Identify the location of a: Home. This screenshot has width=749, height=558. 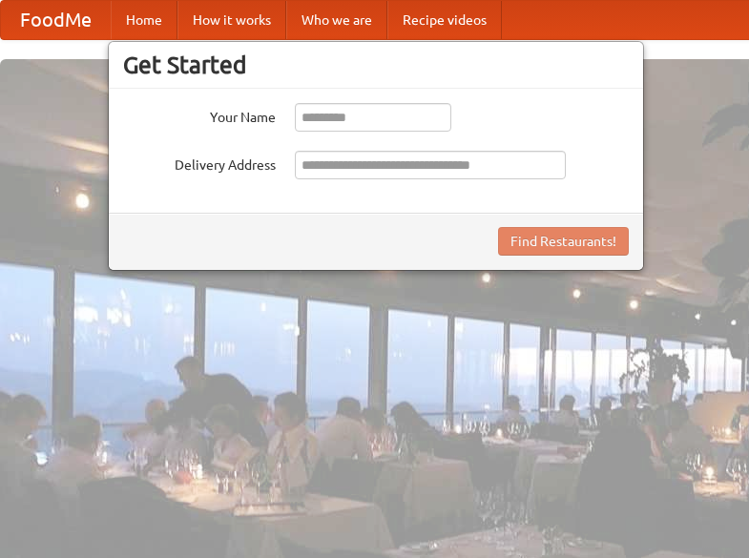
(144, 20).